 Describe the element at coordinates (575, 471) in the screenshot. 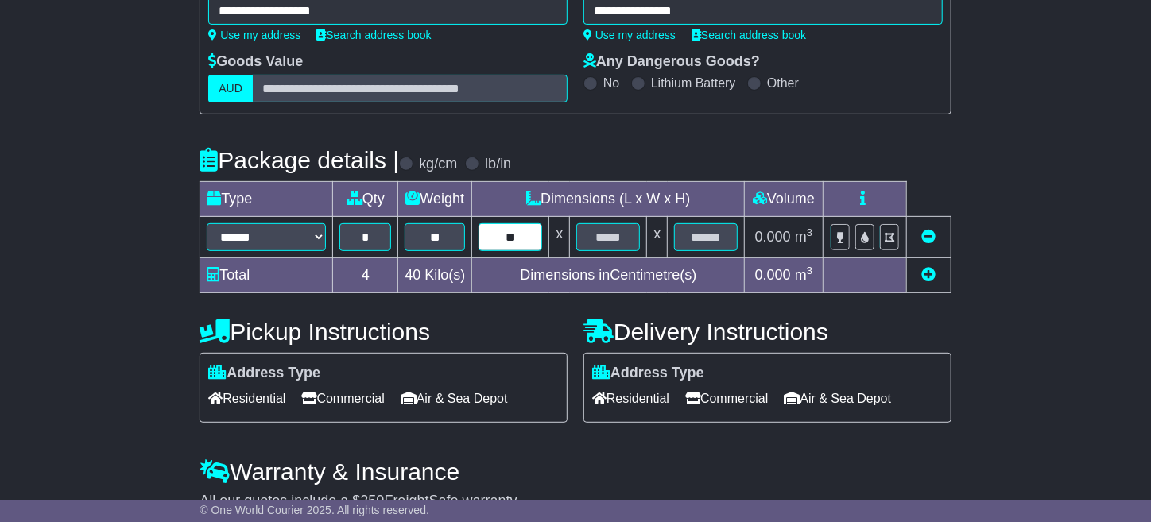

I see `h4: Warranty & Insurance` at that location.